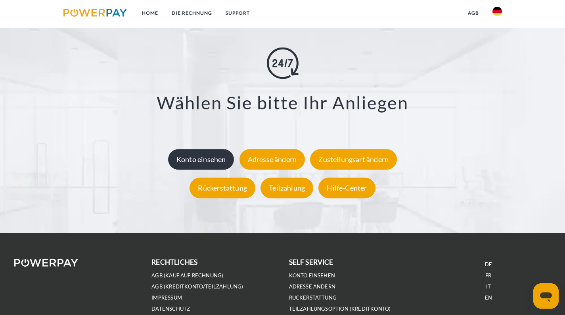 The image size is (565, 315). Describe the element at coordinates (170, 309) in the screenshot. I see `a: DATENSCHUTZ` at that location.